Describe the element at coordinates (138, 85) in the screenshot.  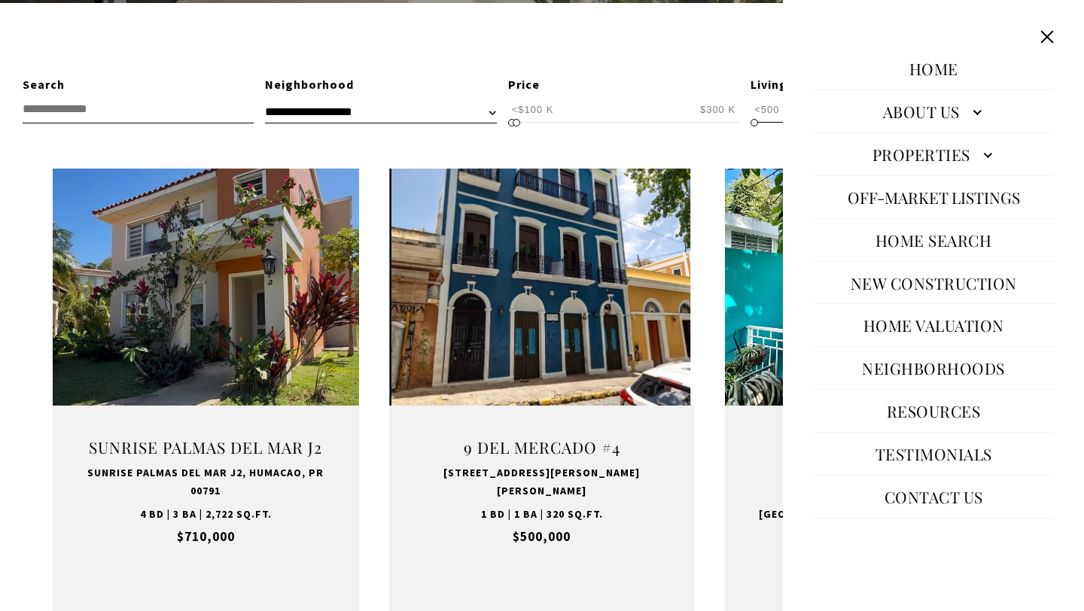
I see `div: Search` at that location.